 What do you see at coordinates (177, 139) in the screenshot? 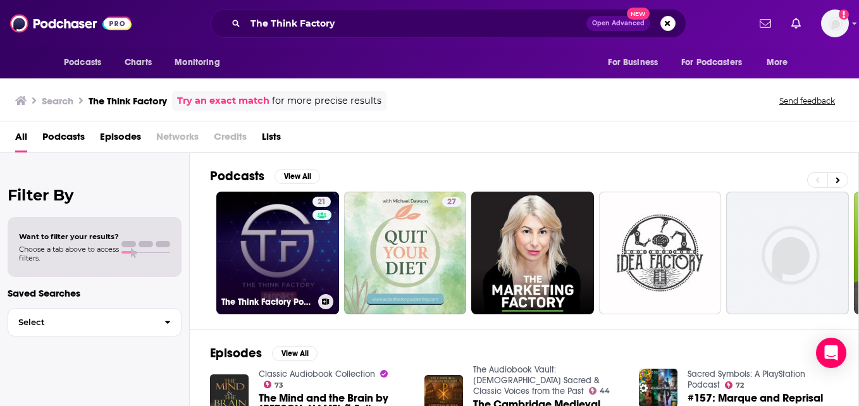
I see `span: Networks` at bounding box center [177, 139].